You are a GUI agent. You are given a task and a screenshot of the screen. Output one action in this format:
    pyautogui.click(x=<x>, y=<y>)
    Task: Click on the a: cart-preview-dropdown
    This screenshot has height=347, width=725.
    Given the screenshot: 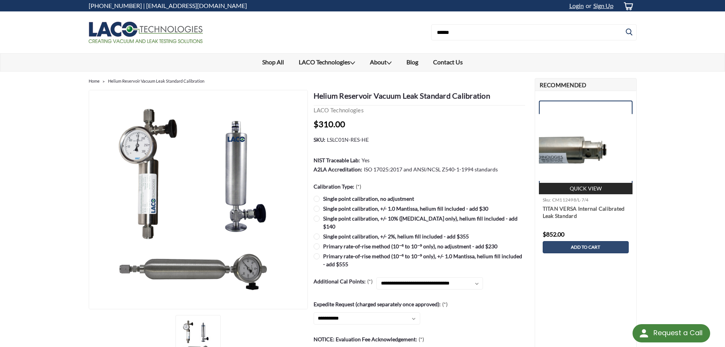 What is the action you would take?
    pyautogui.click(x=627, y=6)
    